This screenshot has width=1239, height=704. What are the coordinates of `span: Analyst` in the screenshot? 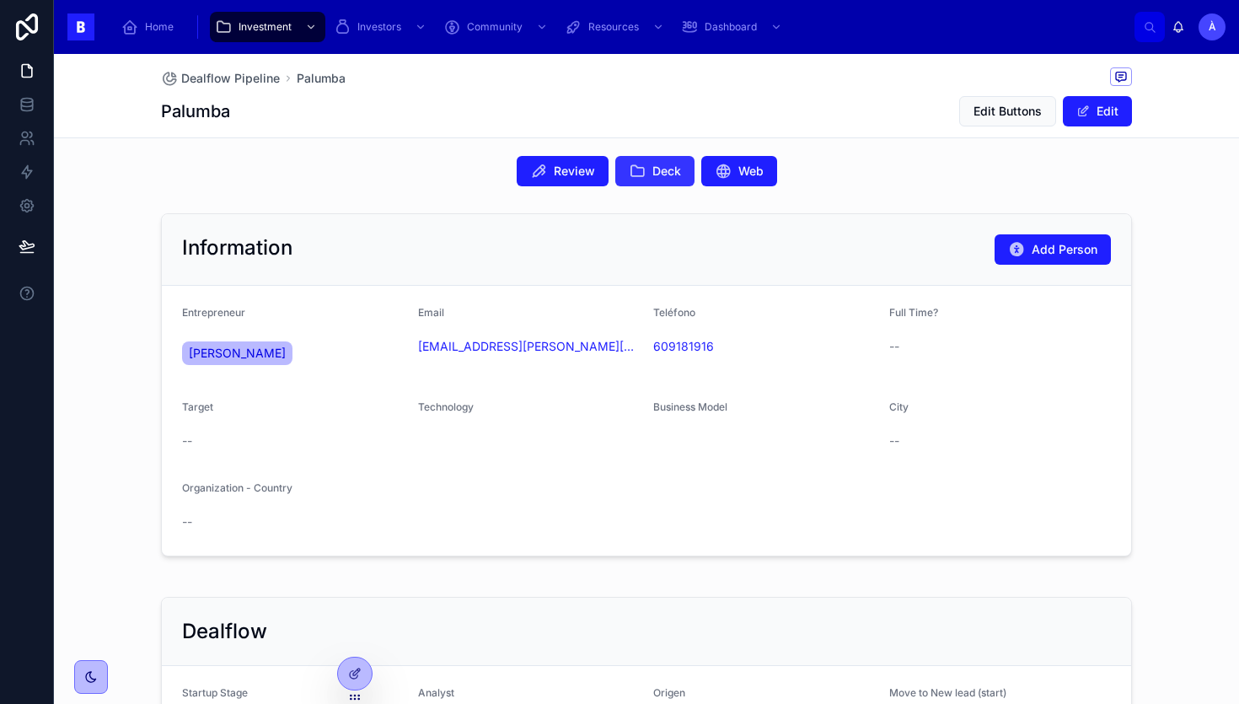 It's located at (436, 692).